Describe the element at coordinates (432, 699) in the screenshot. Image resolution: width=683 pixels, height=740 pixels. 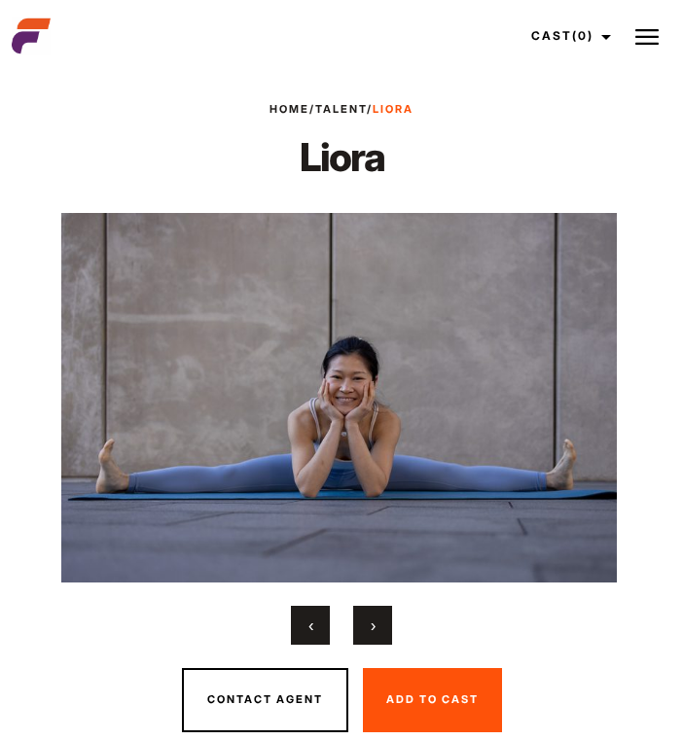
I see `span: Add To Cast` at that location.